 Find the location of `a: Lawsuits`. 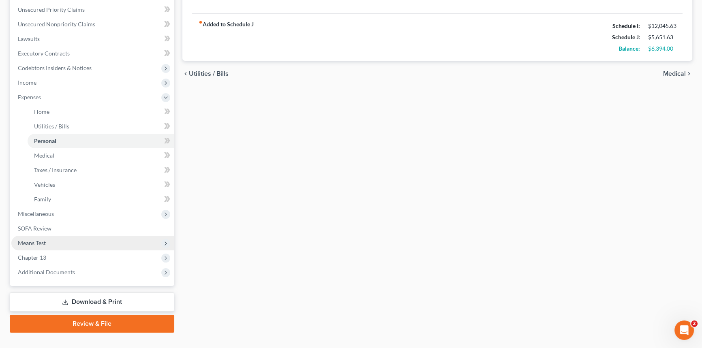

a: Lawsuits is located at coordinates (93, 39).